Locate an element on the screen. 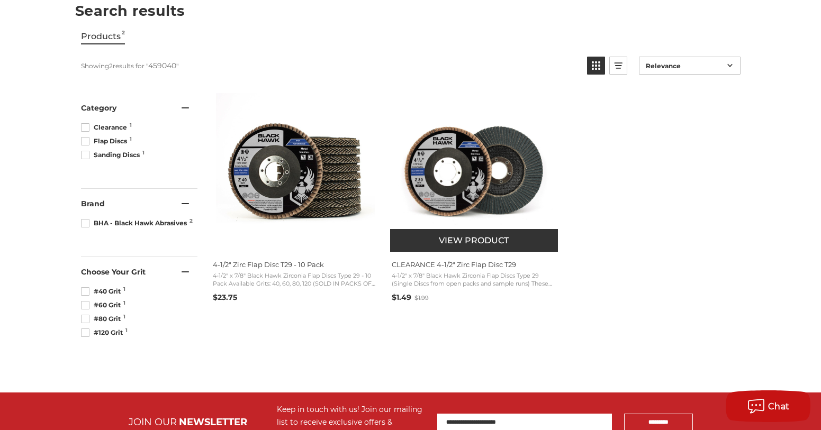 This screenshot has width=821, height=430. span: Choose Your Grit is located at coordinates (113, 272).